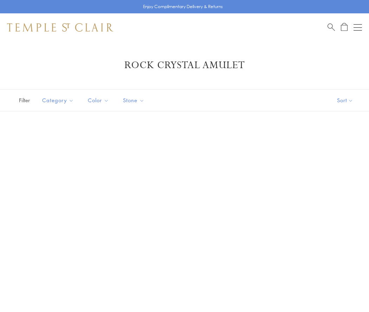 The height and width of the screenshot is (312, 369). Describe the element at coordinates (60, 27) in the screenshot. I see `img: Temple St. Clair` at that location.